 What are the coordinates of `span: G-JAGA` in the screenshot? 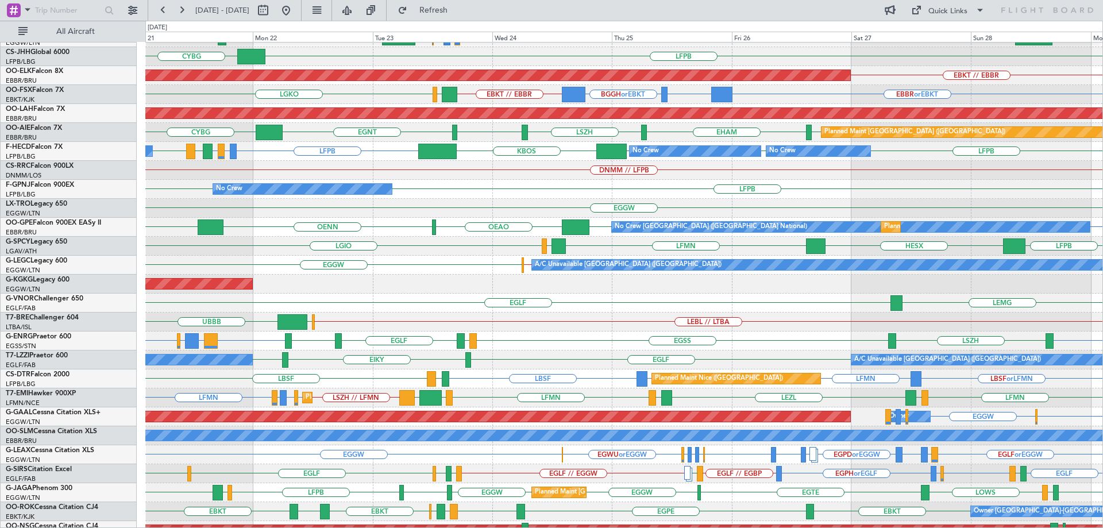 It's located at (19, 488).